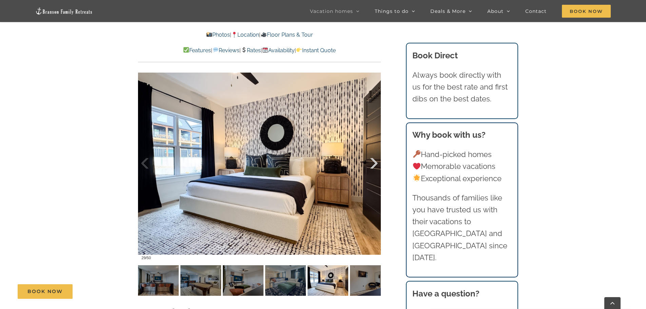 Image resolution: width=646 pixels, height=309 pixels. Describe the element at coordinates (245, 35) in the screenshot. I see `a: Location` at that location.